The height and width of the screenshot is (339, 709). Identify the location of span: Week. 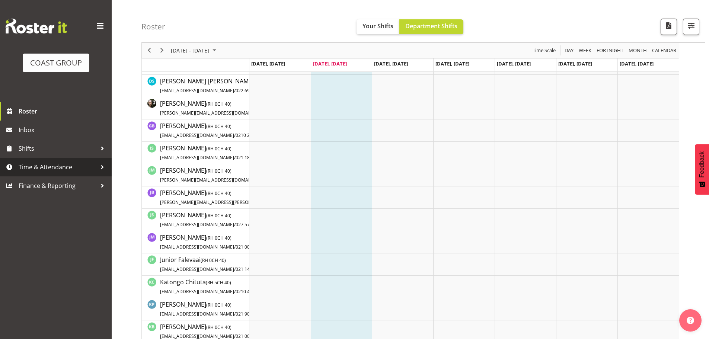
(585, 51).